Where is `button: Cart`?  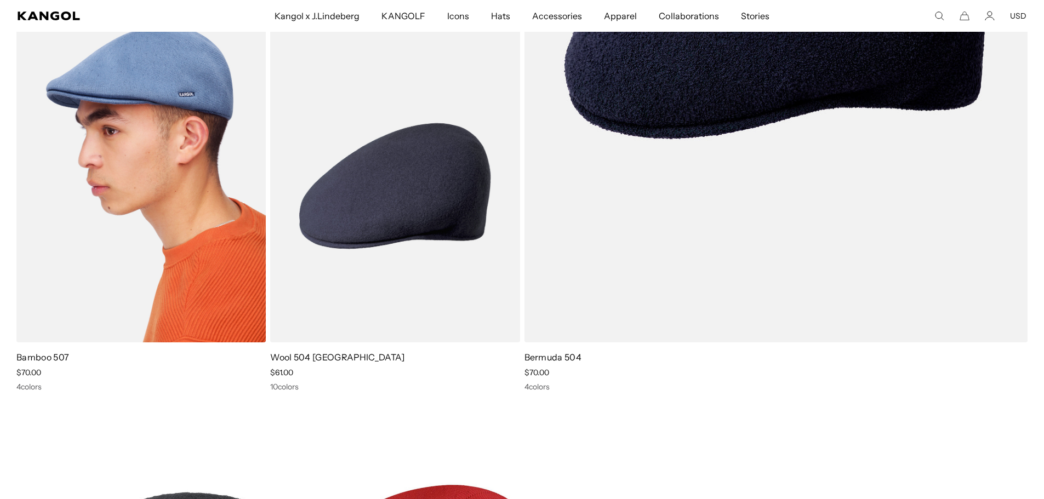 button: Cart is located at coordinates (964, 16).